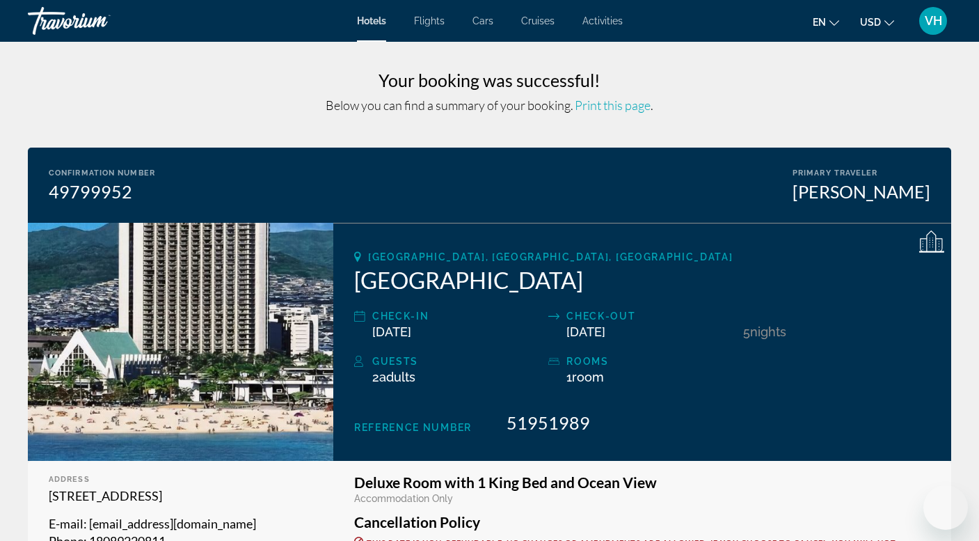 The width and height of the screenshot is (979, 541). What do you see at coordinates (456, 316) in the screenshot?
I see `div: Check-in` at bounding box center [456, 316].